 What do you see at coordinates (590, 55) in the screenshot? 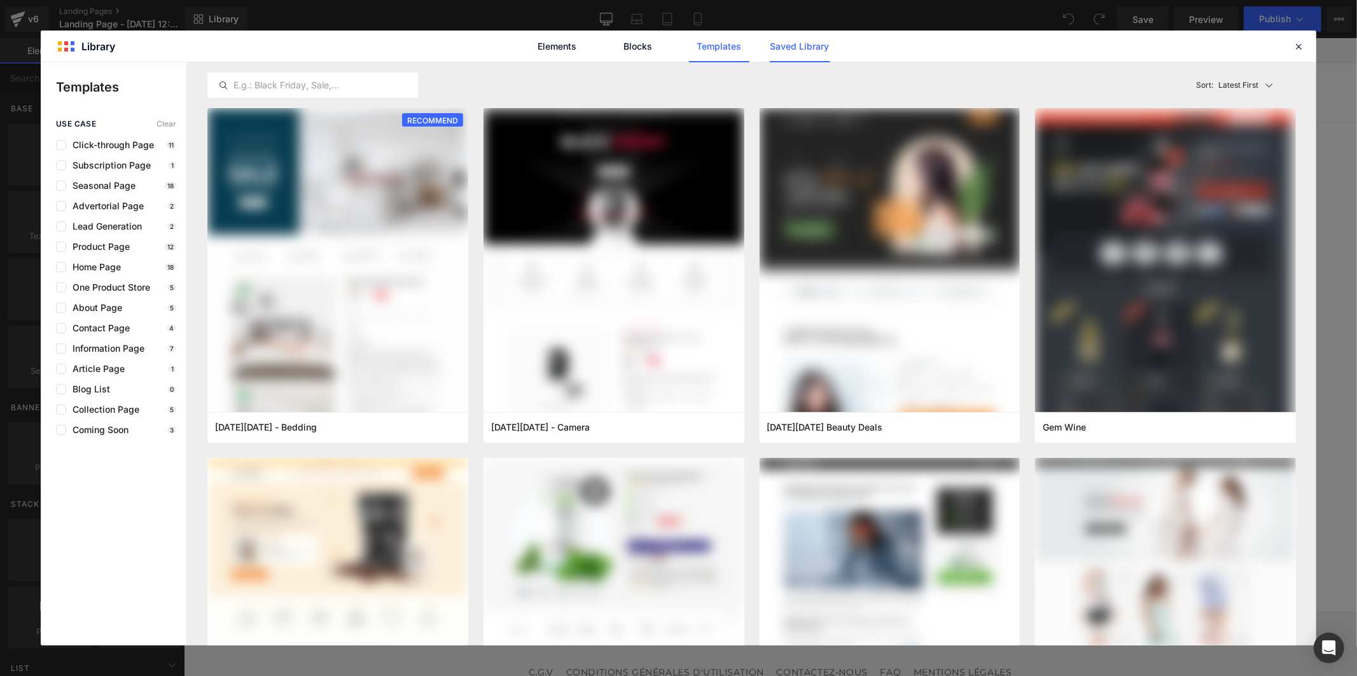
I see `a: SUIVRE MA COMMANDE` at bounding box center [590, 55].